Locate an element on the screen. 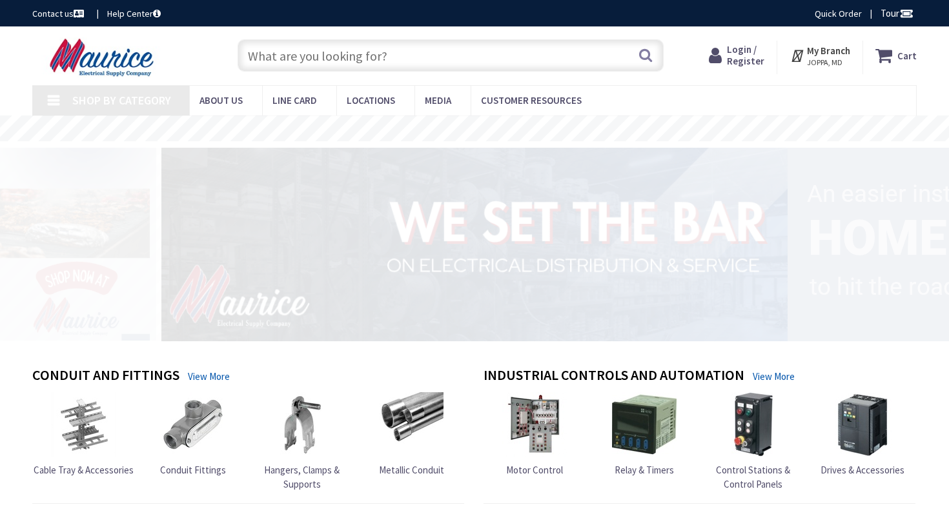 The width and height of the screenshot is (949, 527). a: Relay & Timers Relay & Timers is located at coordinates (644, 434).